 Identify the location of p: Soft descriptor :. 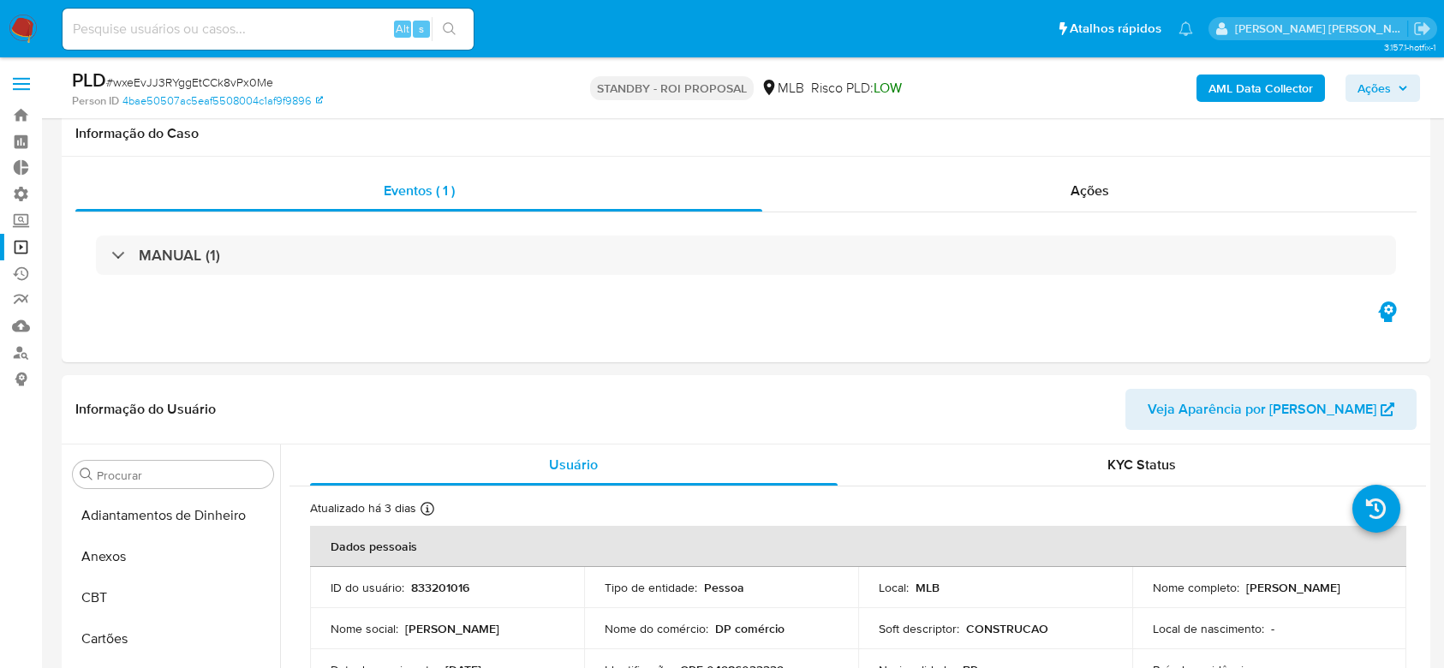
(919, 629).